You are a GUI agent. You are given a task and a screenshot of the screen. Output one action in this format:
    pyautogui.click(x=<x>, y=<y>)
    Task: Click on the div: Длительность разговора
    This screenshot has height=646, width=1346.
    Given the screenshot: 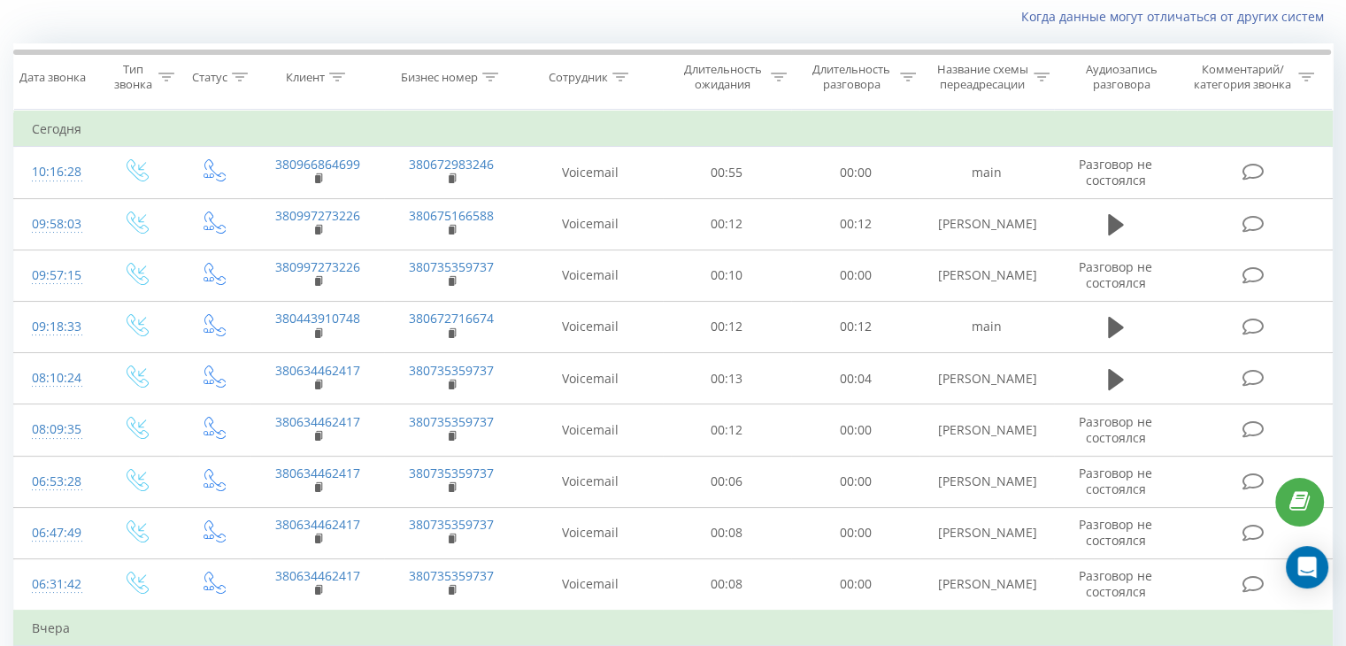 What is the action you would take?
    pyautogui.click(x=851, y=77)
    